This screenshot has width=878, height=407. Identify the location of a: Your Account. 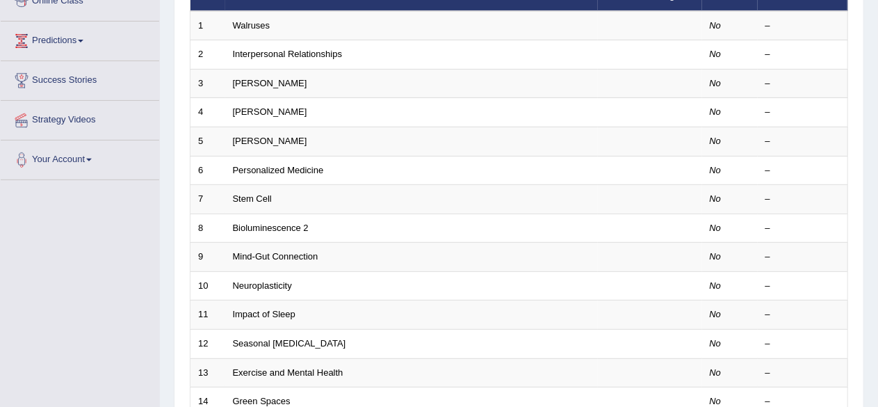
(80, 158).